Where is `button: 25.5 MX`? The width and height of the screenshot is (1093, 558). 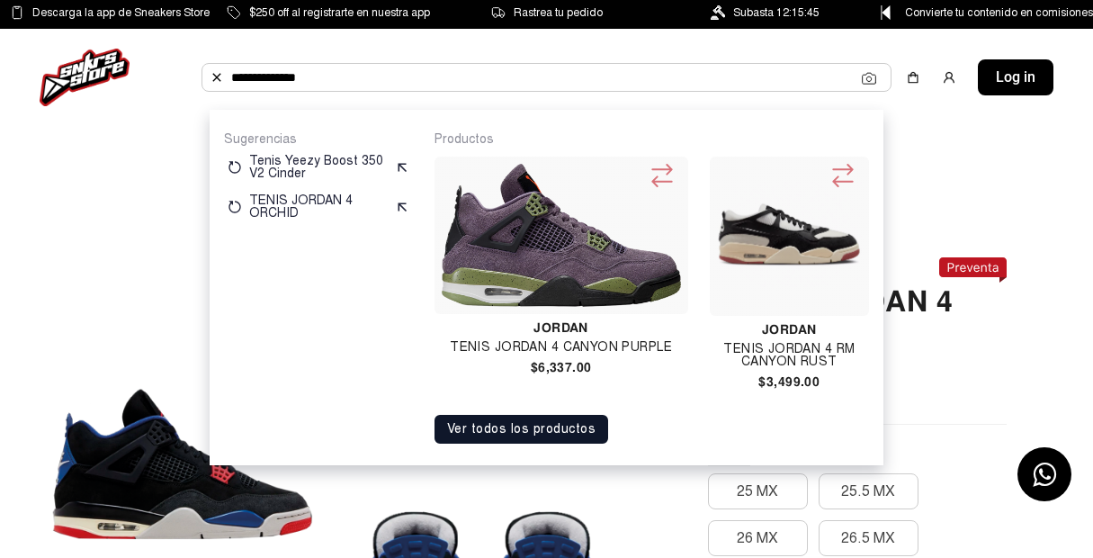
button: 25.5 MX is located at coordinates (868, 491).